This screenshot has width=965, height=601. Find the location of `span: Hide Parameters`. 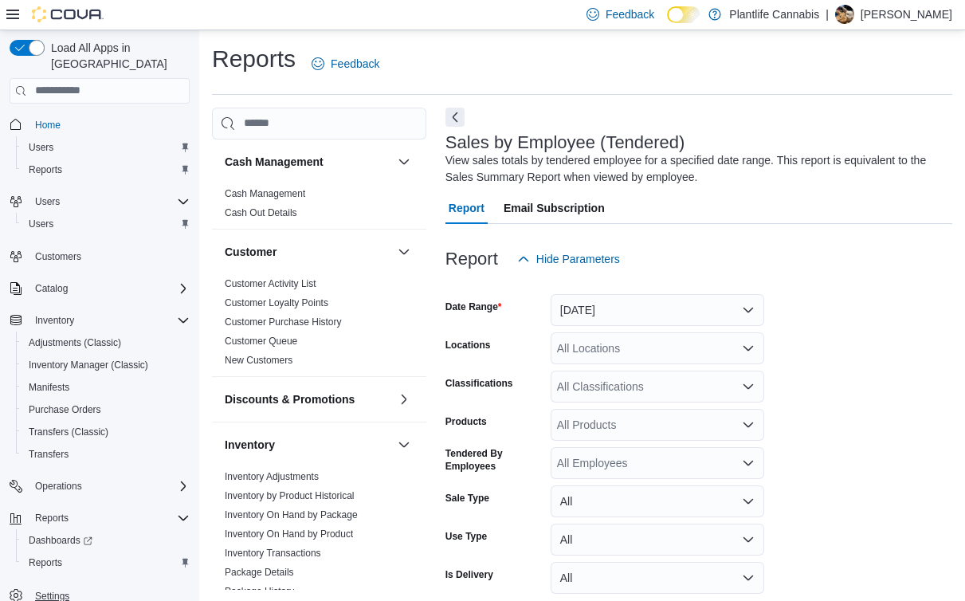

span: Hide Parameters is located at coordinates (578, 259).